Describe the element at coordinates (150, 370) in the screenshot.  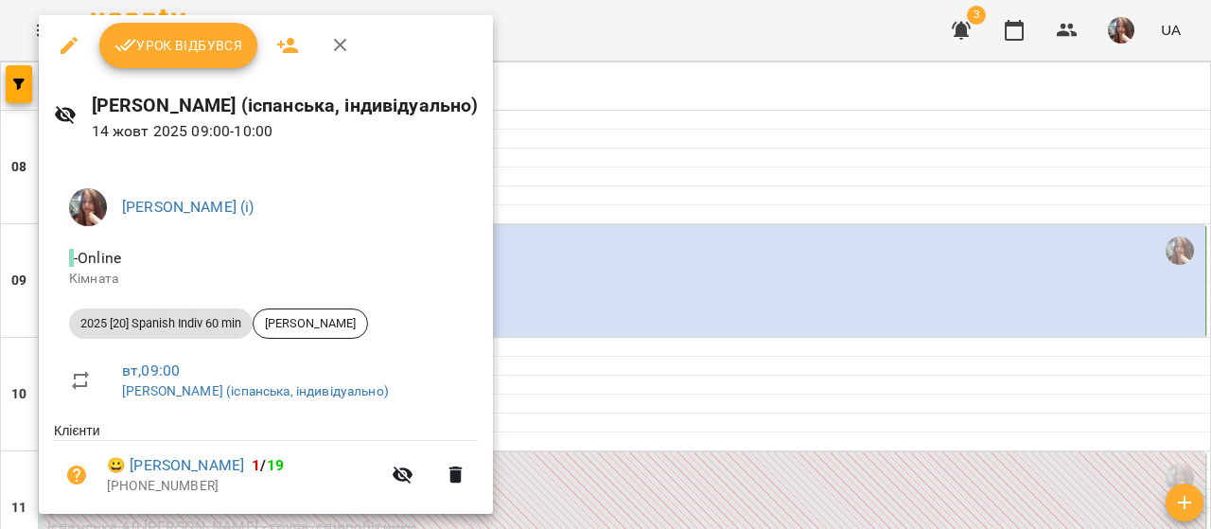
I see `a: вт , 09:00` at that location.